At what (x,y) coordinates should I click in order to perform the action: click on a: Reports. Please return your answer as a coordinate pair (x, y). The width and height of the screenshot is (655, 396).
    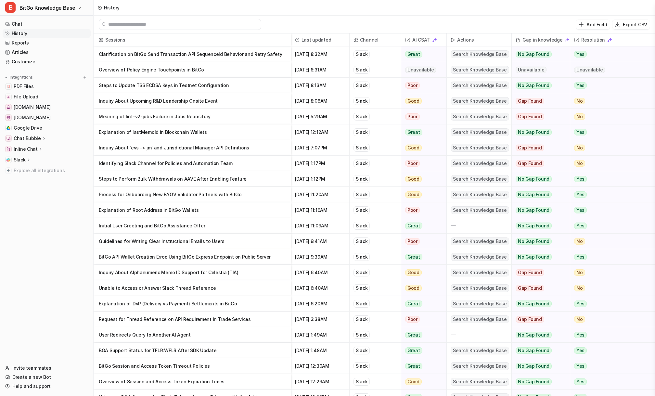
    Looking at the image, I should click on (46, 43).